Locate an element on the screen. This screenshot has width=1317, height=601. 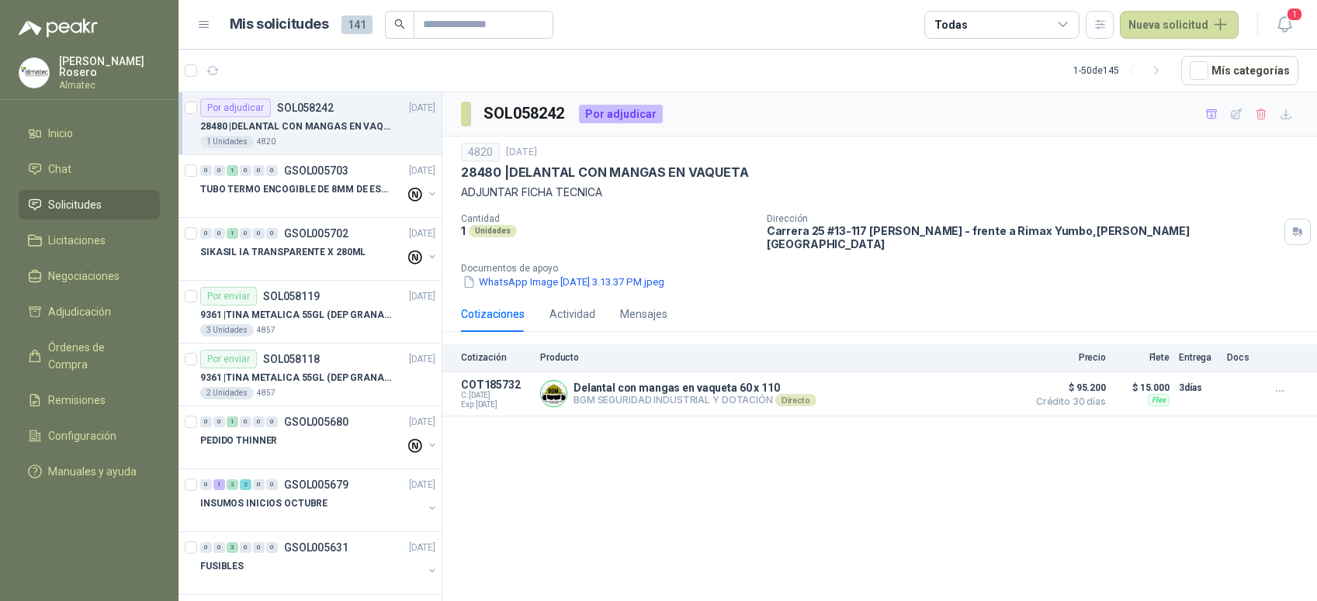
p: Delantal con mangas en vaqueta 60 x 110 is located at coordinates (695, 388).